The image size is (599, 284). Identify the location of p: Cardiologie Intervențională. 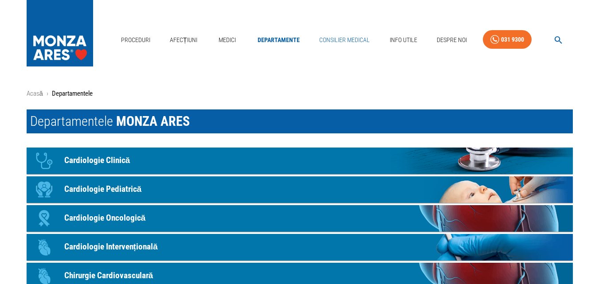
(111, 247).